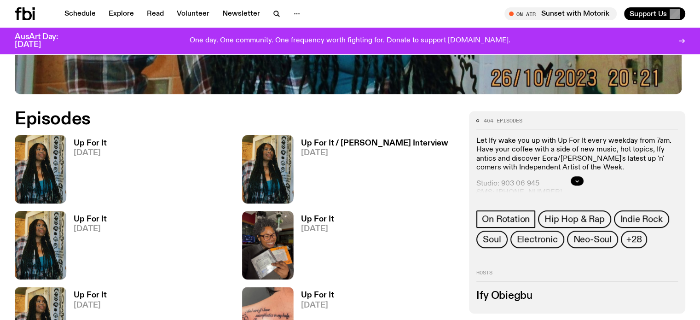  What do you see at coordinates (560, 14) in the screenshot?
I see `button: On AirSunset with Motorik` at bounding box center [560, 14].